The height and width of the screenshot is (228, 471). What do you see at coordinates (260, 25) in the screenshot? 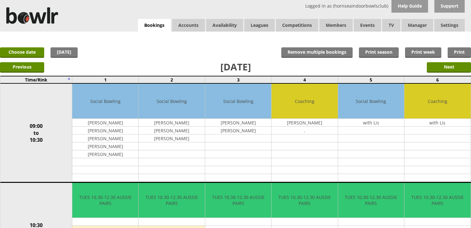
I see `a: Leagues` at bounding box center [260, 25].